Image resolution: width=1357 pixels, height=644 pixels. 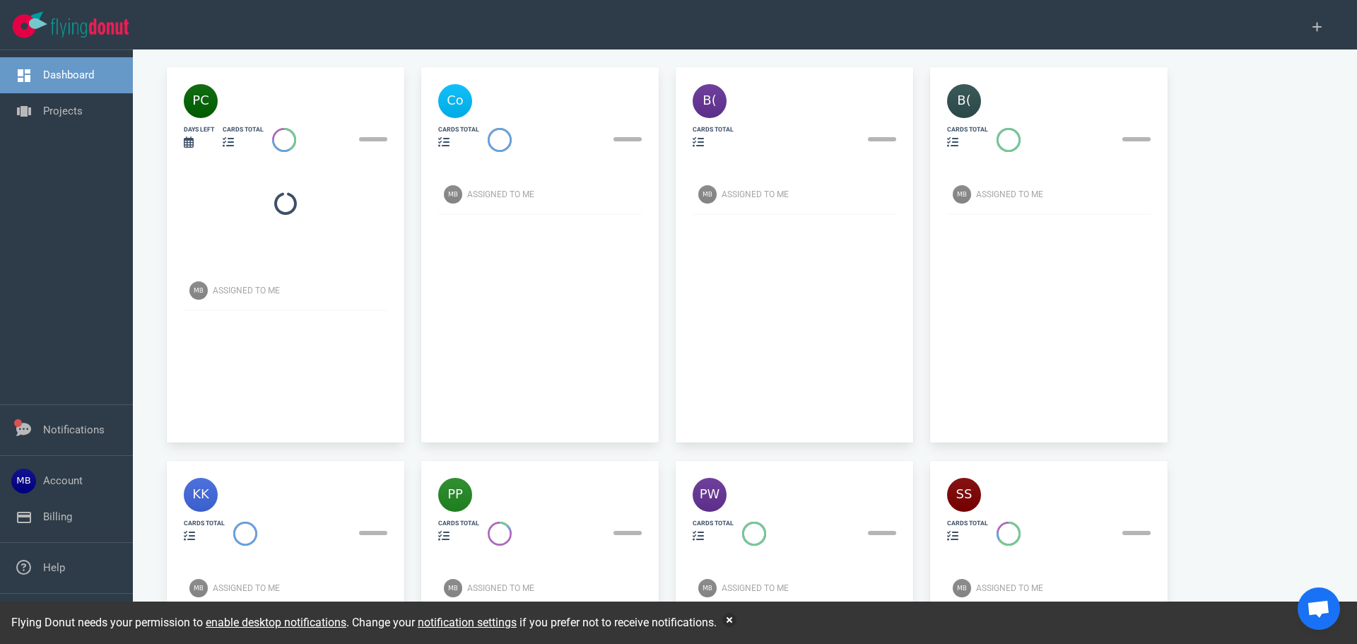 I want to click on span: Flying Donut needs your permission to, so click(x=179, y=622).